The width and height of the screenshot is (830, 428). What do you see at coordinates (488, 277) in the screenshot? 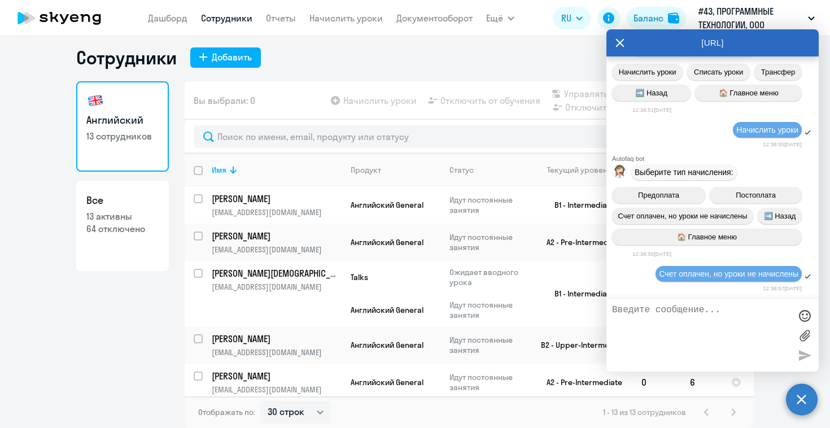
I see `p: Ожидает вводного урока` at bounding box center [488, 277].